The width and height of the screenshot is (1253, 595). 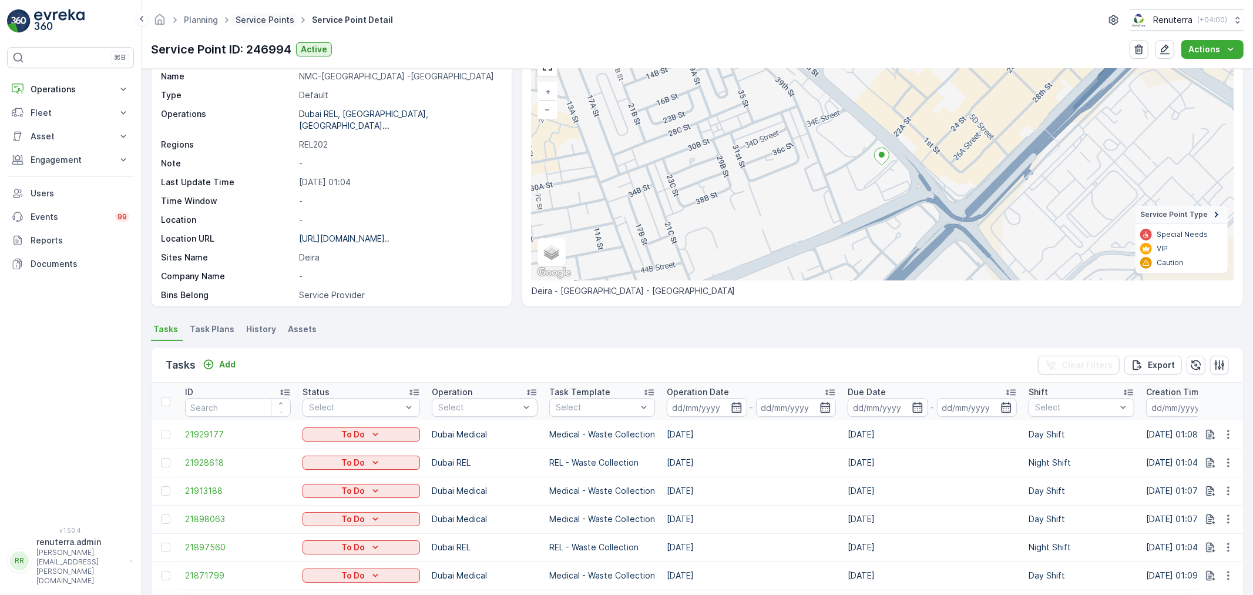 I want to click on p: Special Needs, so click(x=1182, y=234).